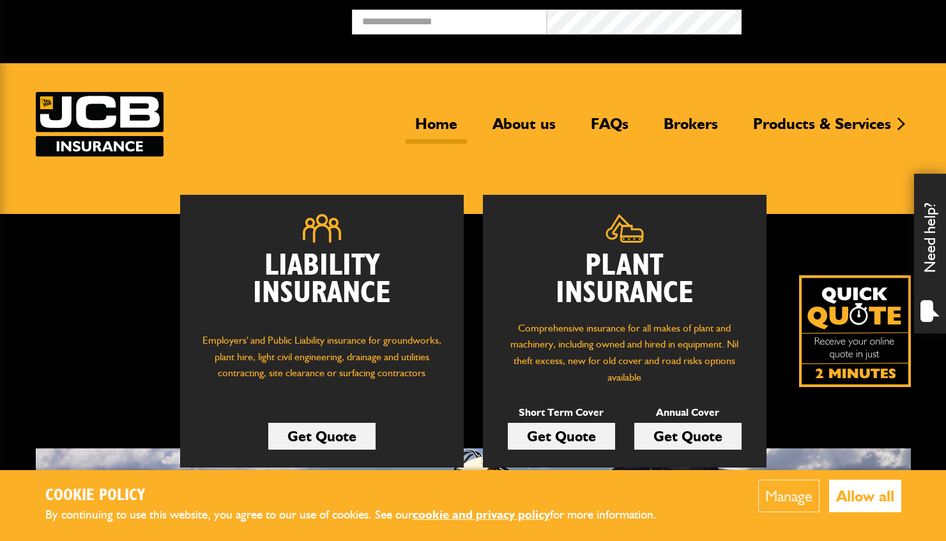 This screenshot has height=541, width=946. Describe the element at coordinates (562, 413) in the screenshot. I see `p: Short Term Cover` at that location.